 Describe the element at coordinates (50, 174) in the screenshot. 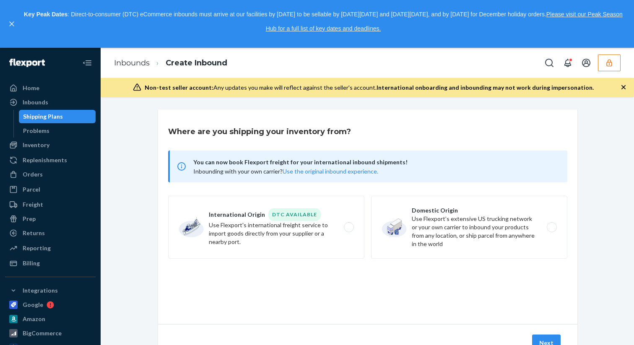

I see `a: Orders` at that location.